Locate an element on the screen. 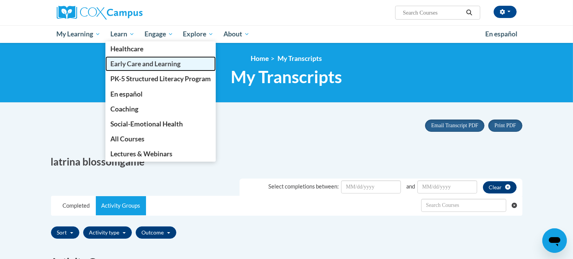 The height and width of the screenshot is (259, 573). span: Select completions between: is located at coordinates (304, 186).